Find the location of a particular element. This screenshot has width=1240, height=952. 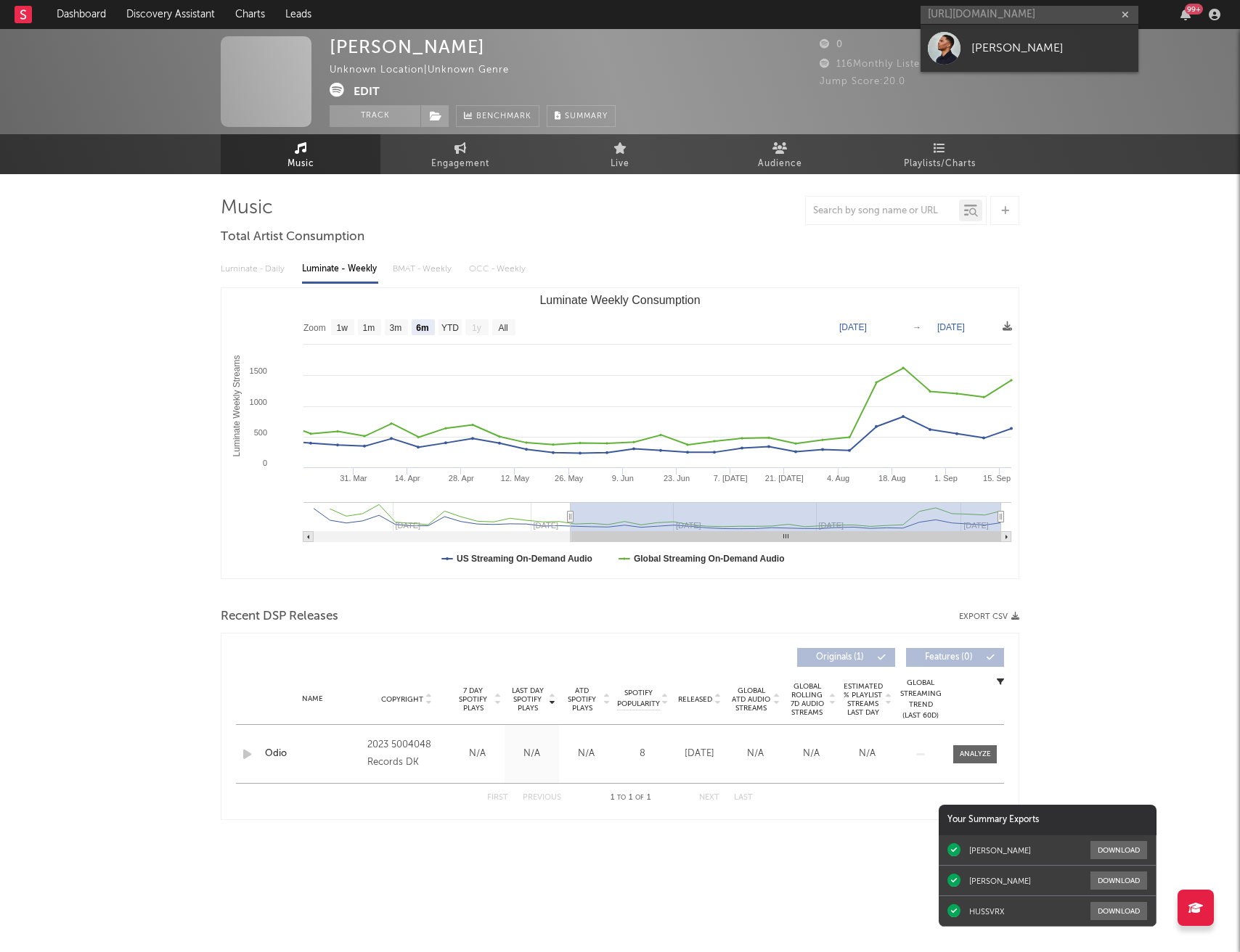

span: Jump Score: 20.0 is located at coordinates (863, 81).